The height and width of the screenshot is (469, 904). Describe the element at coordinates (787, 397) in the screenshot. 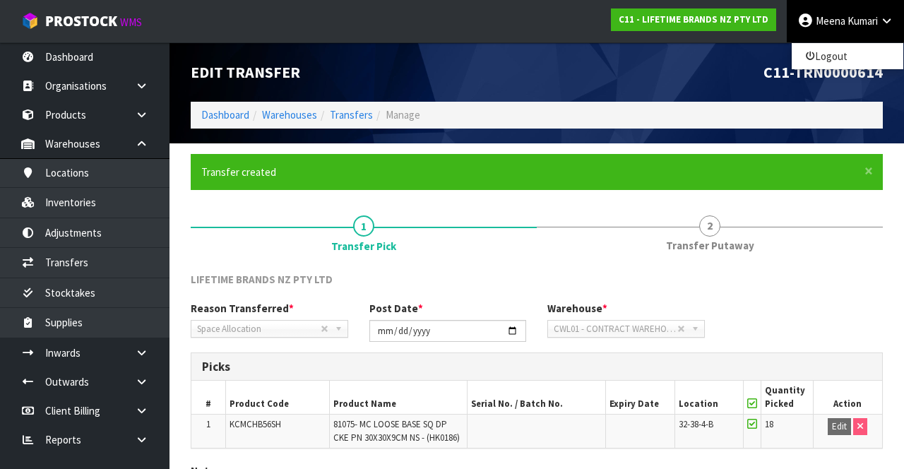

I see `th: Quantity Picked` at that location.